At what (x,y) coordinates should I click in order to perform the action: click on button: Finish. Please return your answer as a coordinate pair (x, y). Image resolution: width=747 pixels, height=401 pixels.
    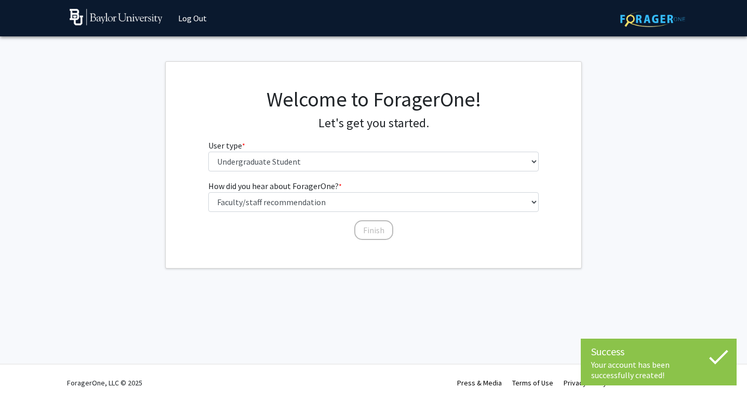
    Looking at the image, I should click on (374, 230).